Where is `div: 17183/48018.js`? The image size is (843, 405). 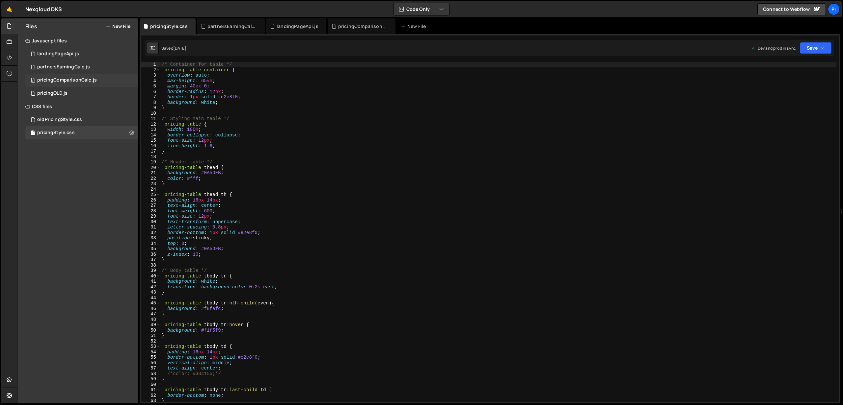
div: 17183/48018.js is located at coordinates (82, 54).